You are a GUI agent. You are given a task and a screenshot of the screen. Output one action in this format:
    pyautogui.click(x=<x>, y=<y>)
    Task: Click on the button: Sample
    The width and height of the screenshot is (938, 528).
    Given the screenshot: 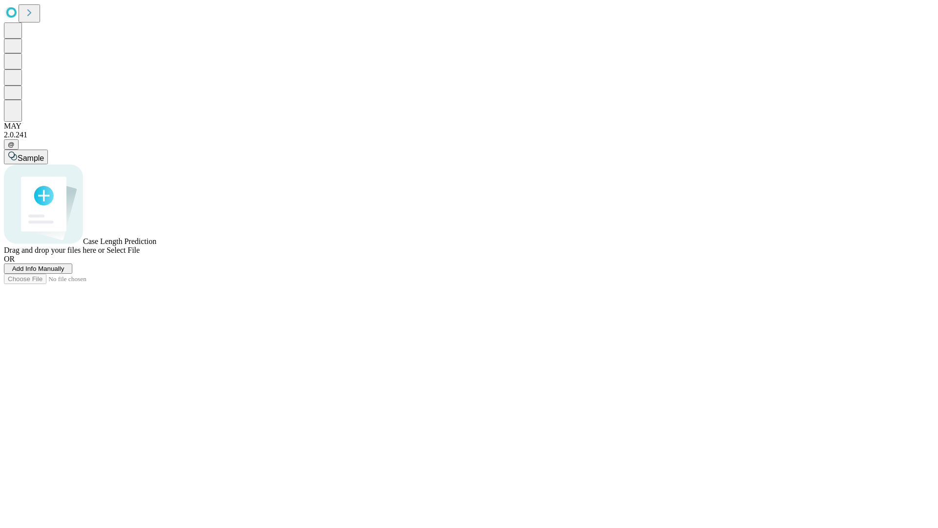 What is the action you would take?
    pyautogui.click(x=26, y=157)
    